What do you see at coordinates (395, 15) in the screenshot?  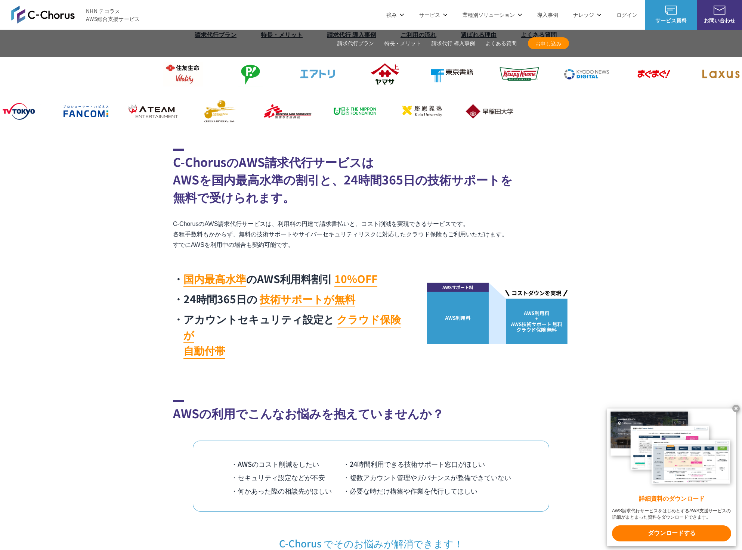 I see `p: 強み` at bounding box center [395, 15].